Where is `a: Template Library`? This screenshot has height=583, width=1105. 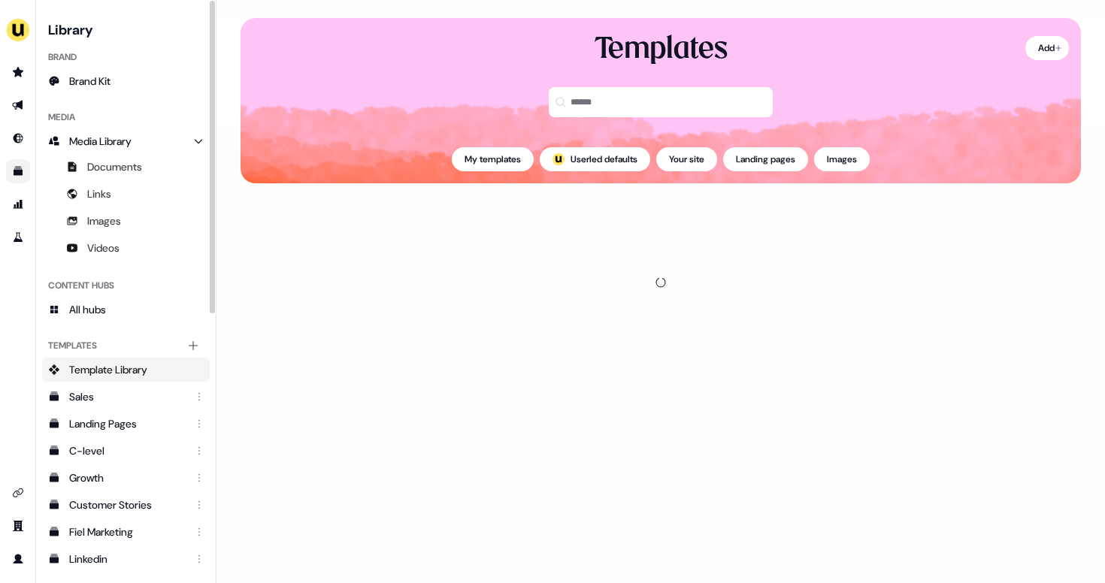
a: Template Library is located at coordinates (126, 370).